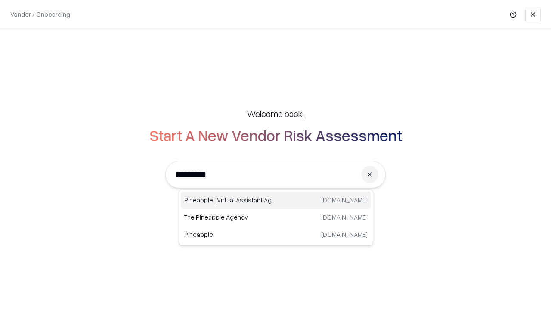 The width and height of the screenshot is (551, 310). I want to click on h2: Start A New Vendor Risk Assessment, so click(276, 135).